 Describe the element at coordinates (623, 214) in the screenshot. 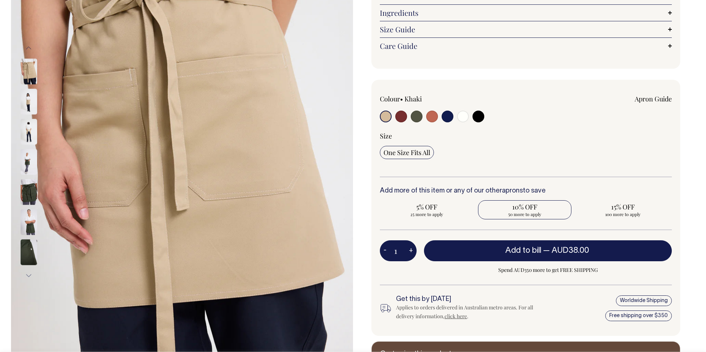

I see `span: 100 more to apply` at that location.